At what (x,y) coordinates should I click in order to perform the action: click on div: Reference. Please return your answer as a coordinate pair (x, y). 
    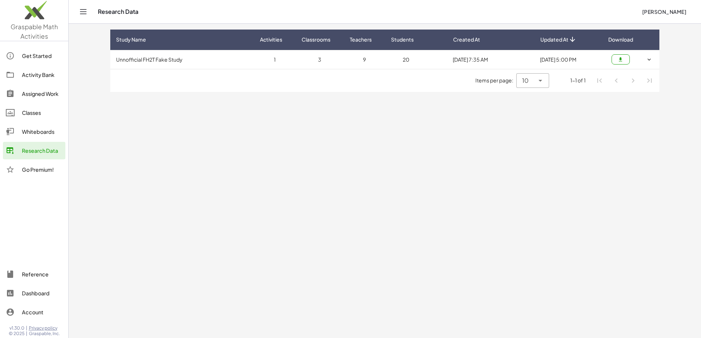
    Looking at the image, I should click on (42, 275).